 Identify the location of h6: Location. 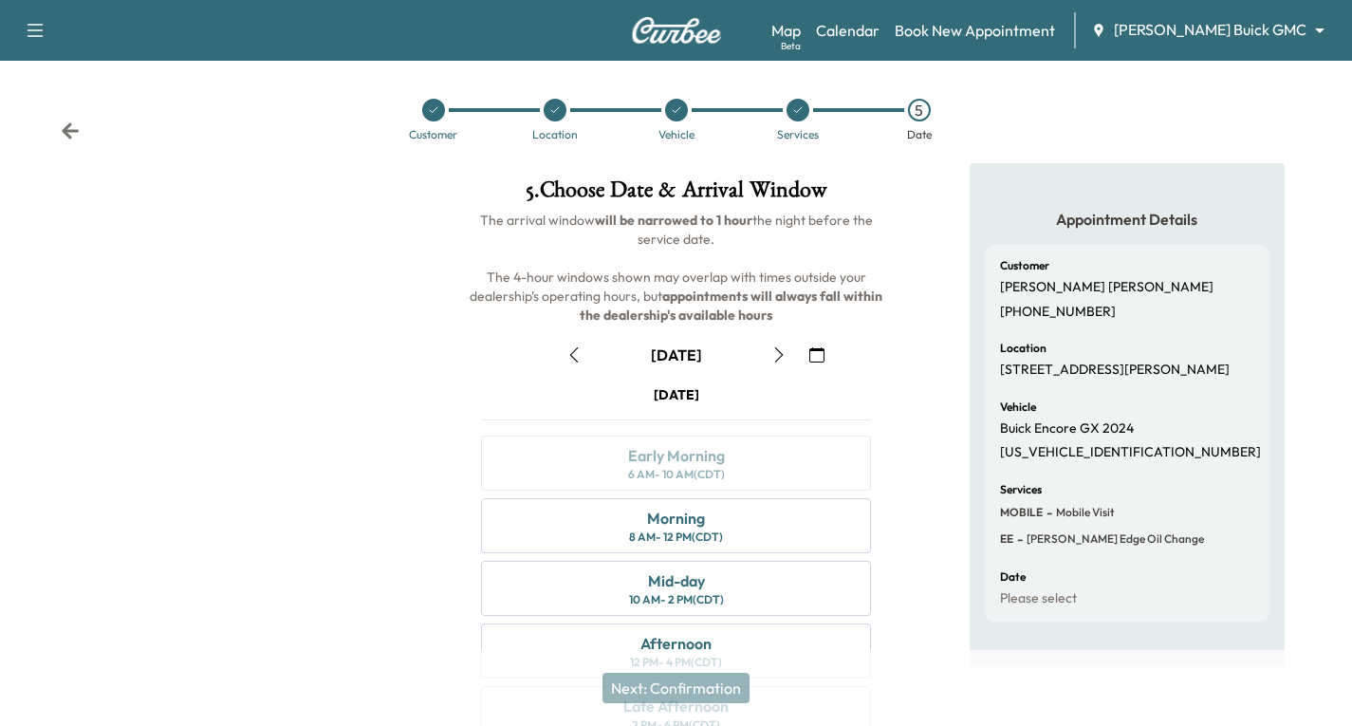
(1023, 348).